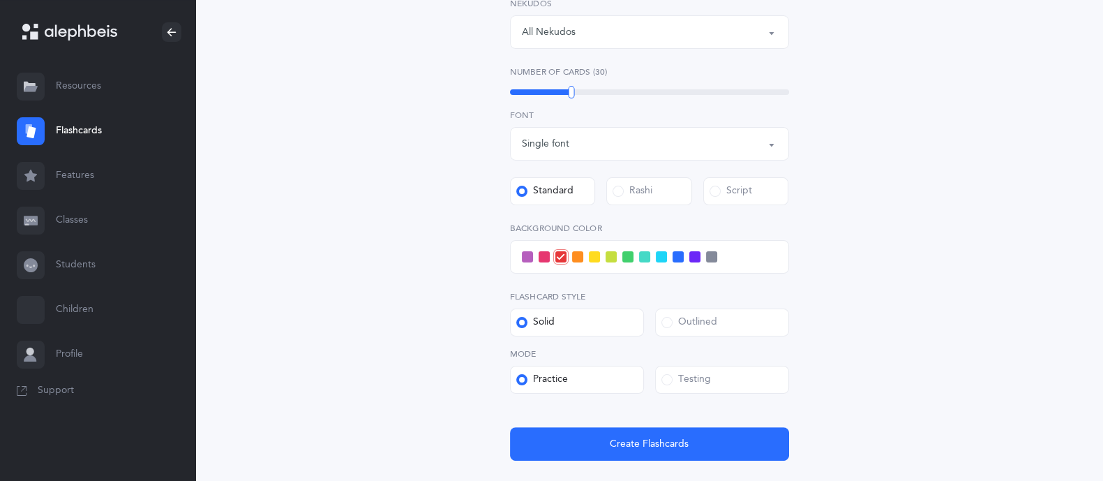  Describe the element at coordinates (650, 115) in the screenshot. I see `label: Font` at that location.